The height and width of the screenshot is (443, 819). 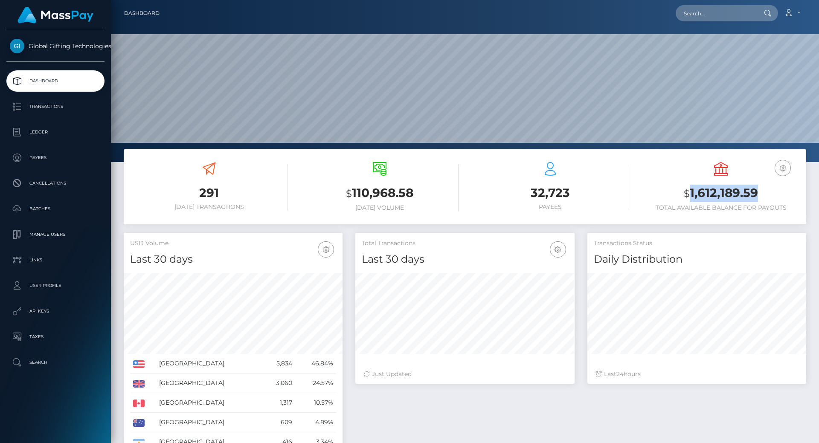 What do you see at coordinates (55, 132) in the screenshot?
I see `p: Ledger` at bounding box center [55, 132].